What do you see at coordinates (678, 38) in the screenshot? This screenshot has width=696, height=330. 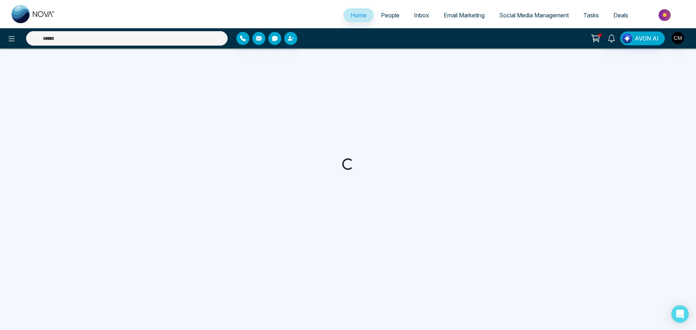 I see `img: User Avatar` at bounding box center [678, 38].